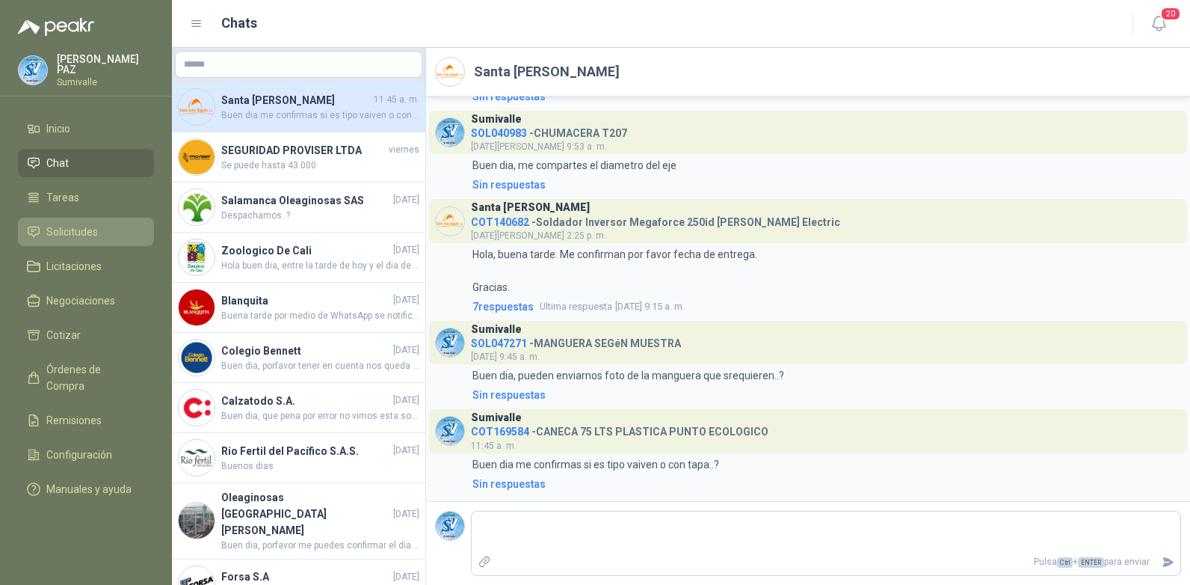 This screenshot has height=585, width=1190. What do you see at coordinates (306, 301) in the screenshot?
I see `h4: Blanquita` at bounding box center [306, 301].